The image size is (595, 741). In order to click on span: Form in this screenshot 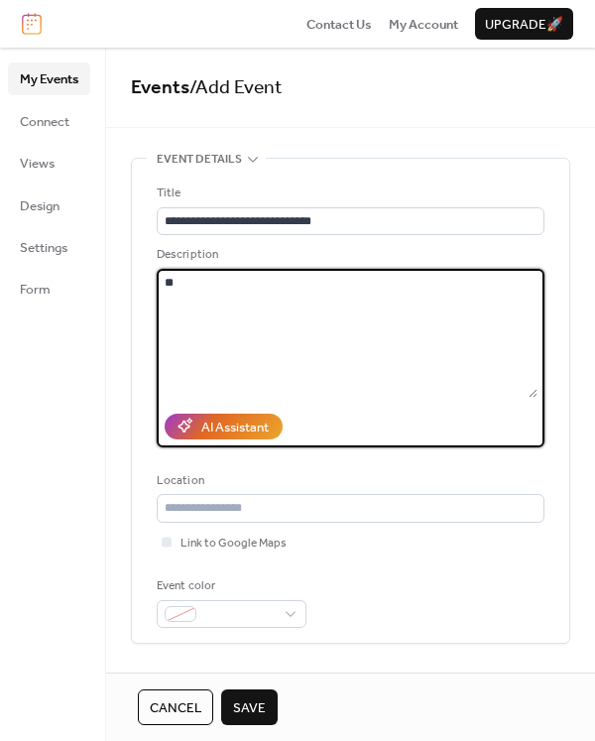, I will do `click(35, 290)`.